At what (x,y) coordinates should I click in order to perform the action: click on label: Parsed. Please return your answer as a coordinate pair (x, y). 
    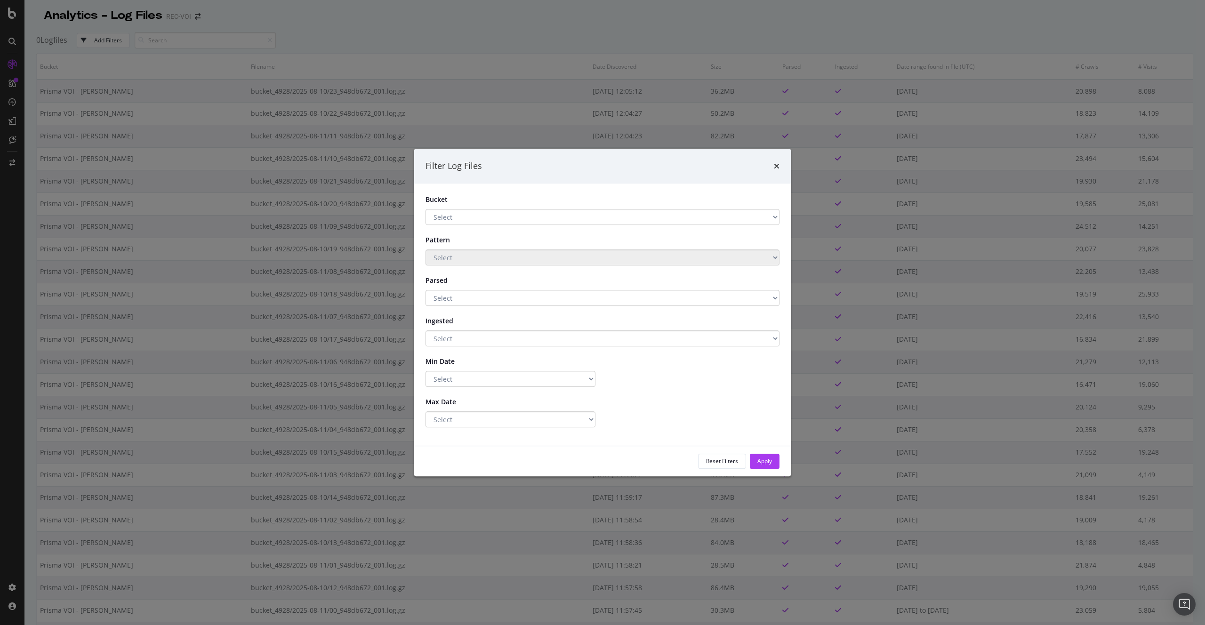
    Looking at the image, I should click on (449, 279).